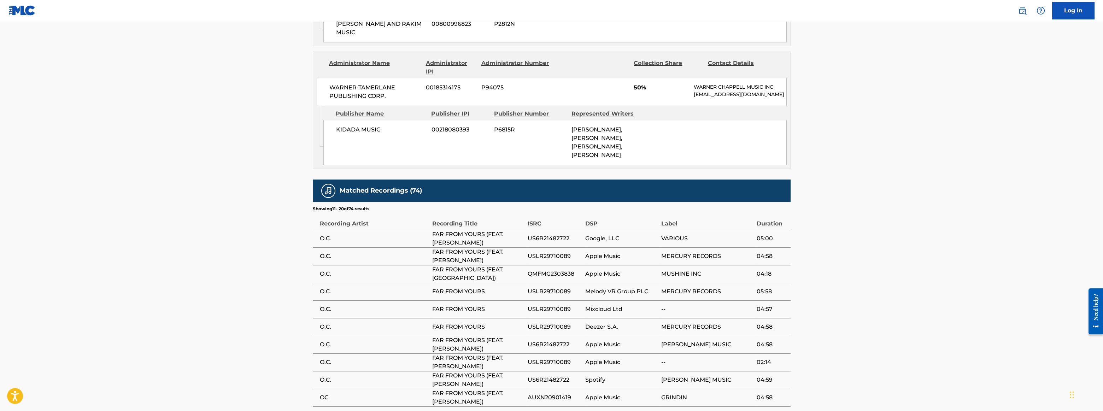 This screenshot has height=411, width=1103. I want to click on div: Contact Details, so click(742, 68).